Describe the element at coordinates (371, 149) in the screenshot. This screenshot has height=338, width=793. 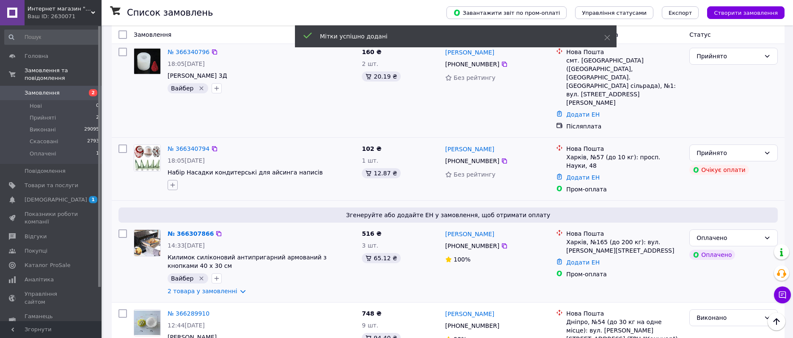
I see `span: 102 ₴` at that location.